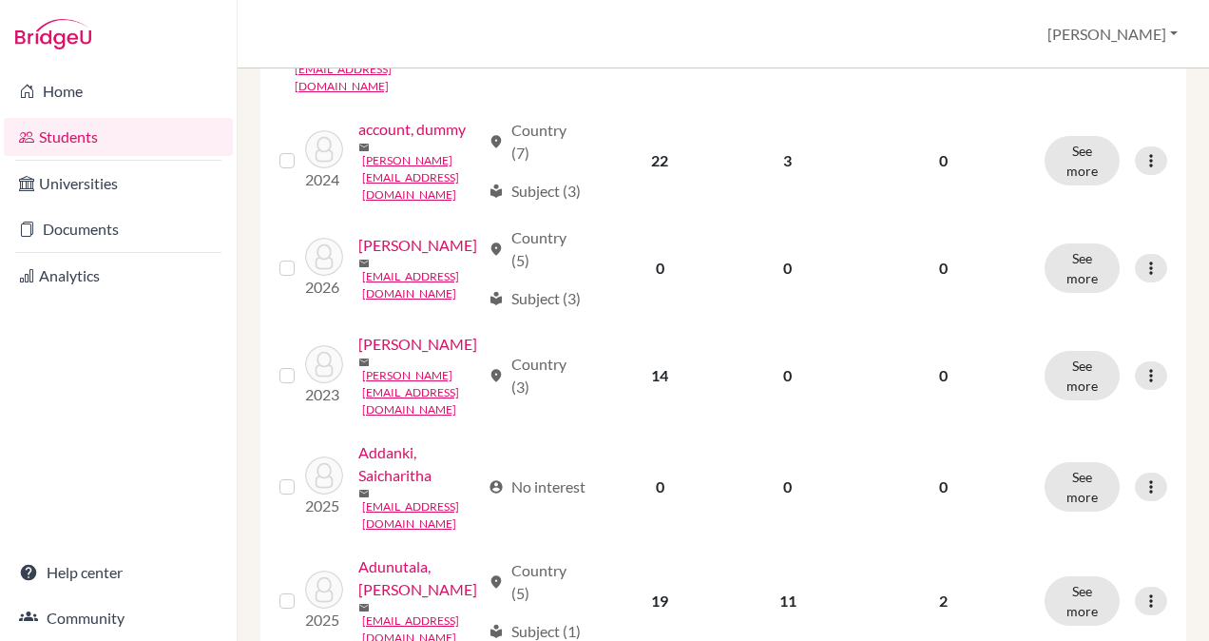 The image size is (1209, 641). I want to click on img: Adam, Krishay, so click(324, 364).